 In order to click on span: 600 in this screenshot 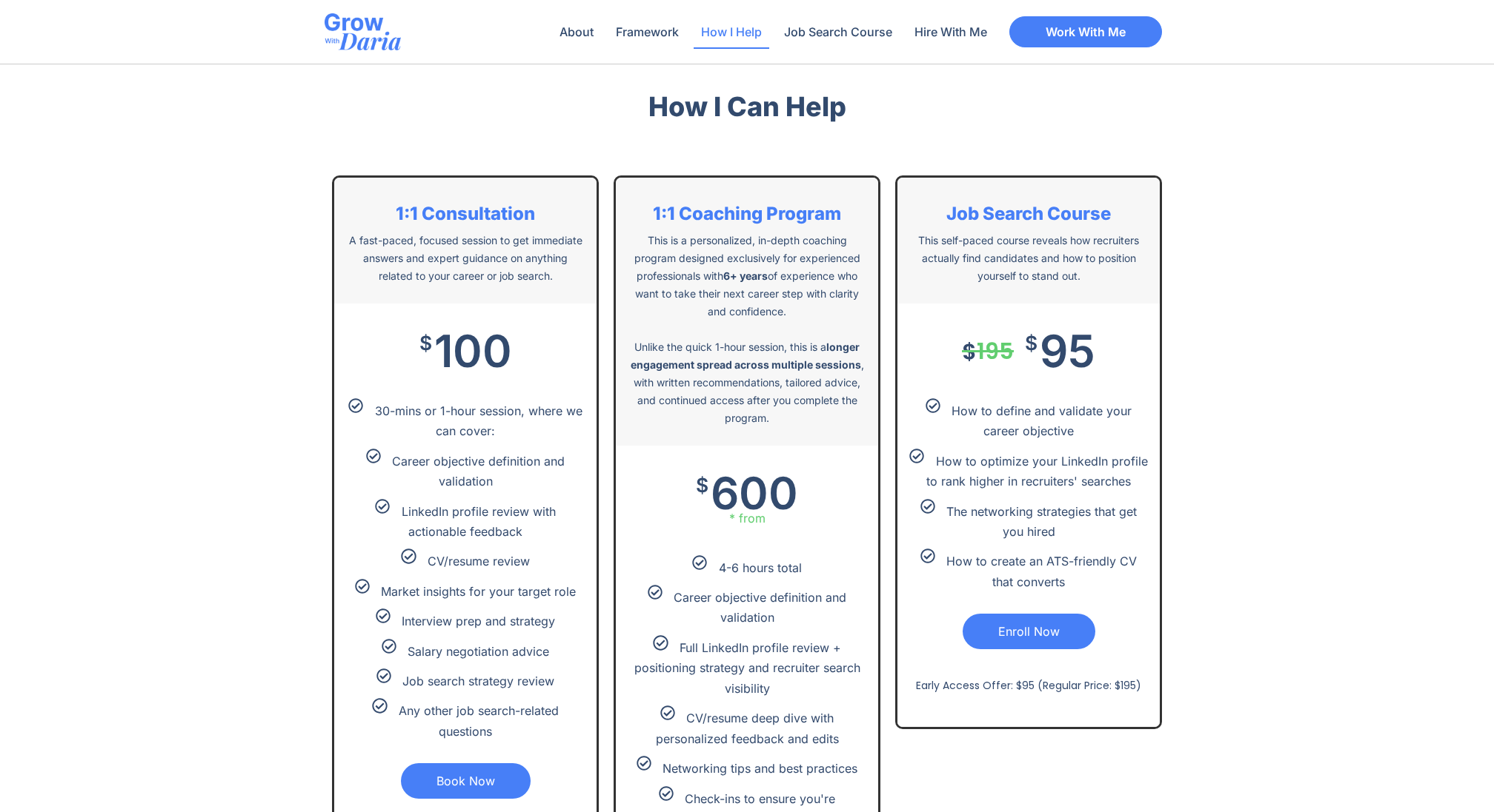, I will do `click(754, 493)`.